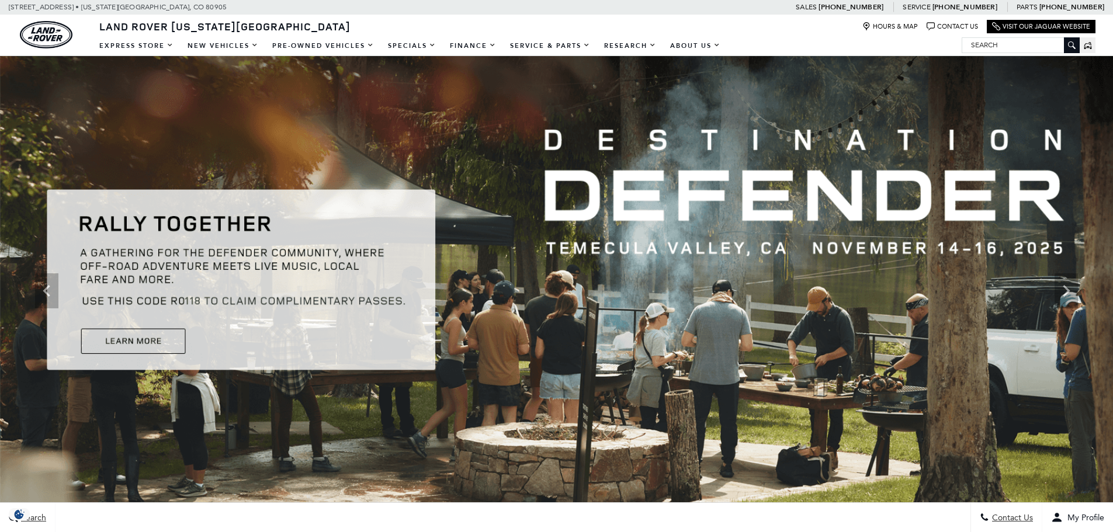  I want to click on a: New Vehicles, so click(223, 46).